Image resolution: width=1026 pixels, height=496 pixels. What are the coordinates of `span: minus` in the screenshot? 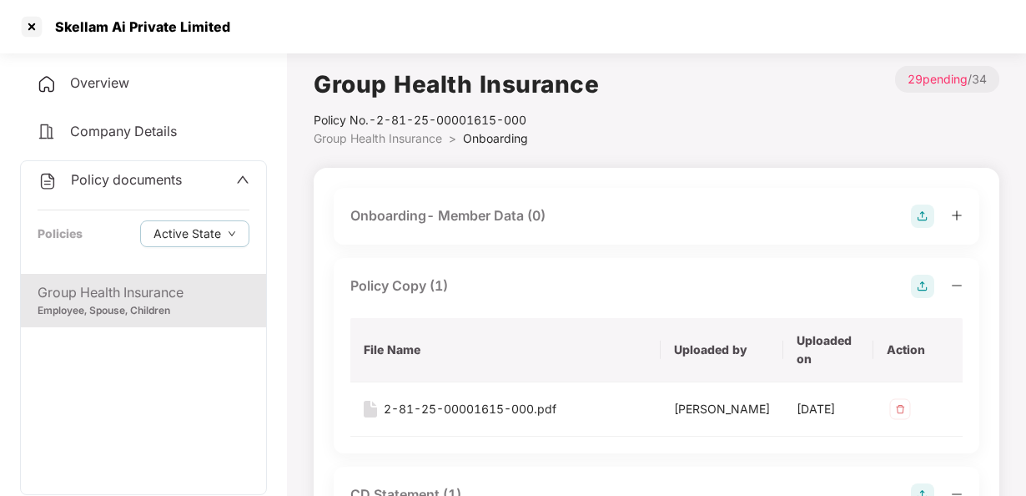 It's located at (957, 285).